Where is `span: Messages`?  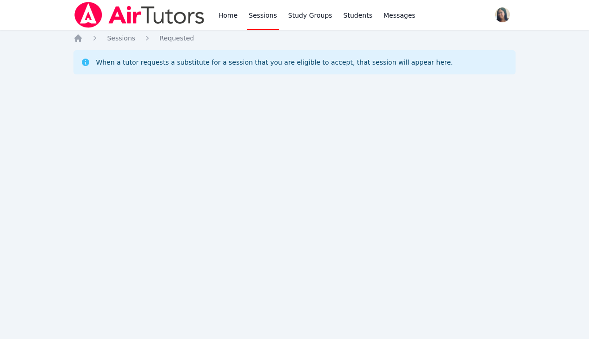 span: Messages is located at coordinates (399, 15).